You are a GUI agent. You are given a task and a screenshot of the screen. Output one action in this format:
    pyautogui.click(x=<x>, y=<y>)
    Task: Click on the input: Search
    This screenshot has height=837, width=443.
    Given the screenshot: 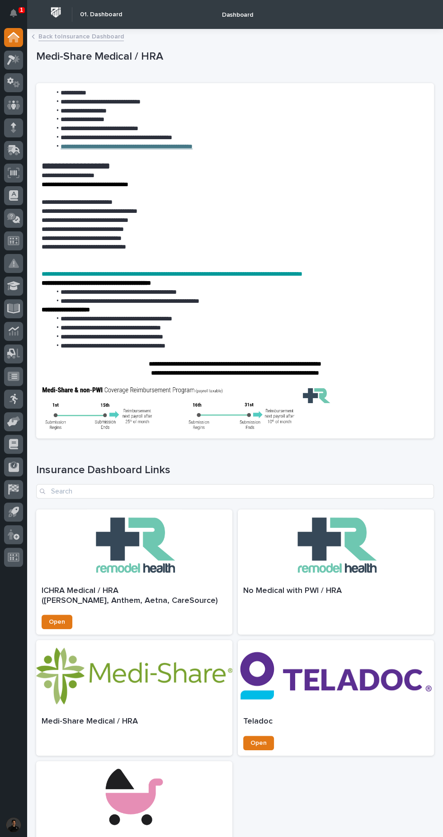 What is the action you would take?
    pyautogui.click(x=235, y=492)
    